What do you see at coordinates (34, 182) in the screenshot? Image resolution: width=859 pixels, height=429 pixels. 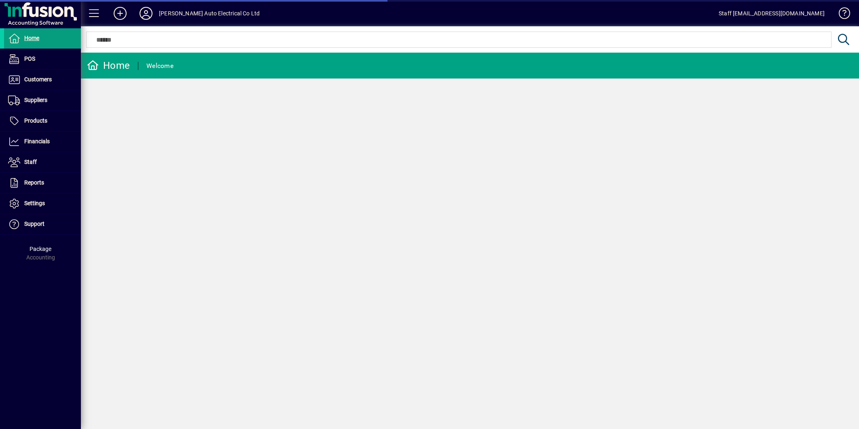 I see `span: Reports` at bounding box center [34, 182].